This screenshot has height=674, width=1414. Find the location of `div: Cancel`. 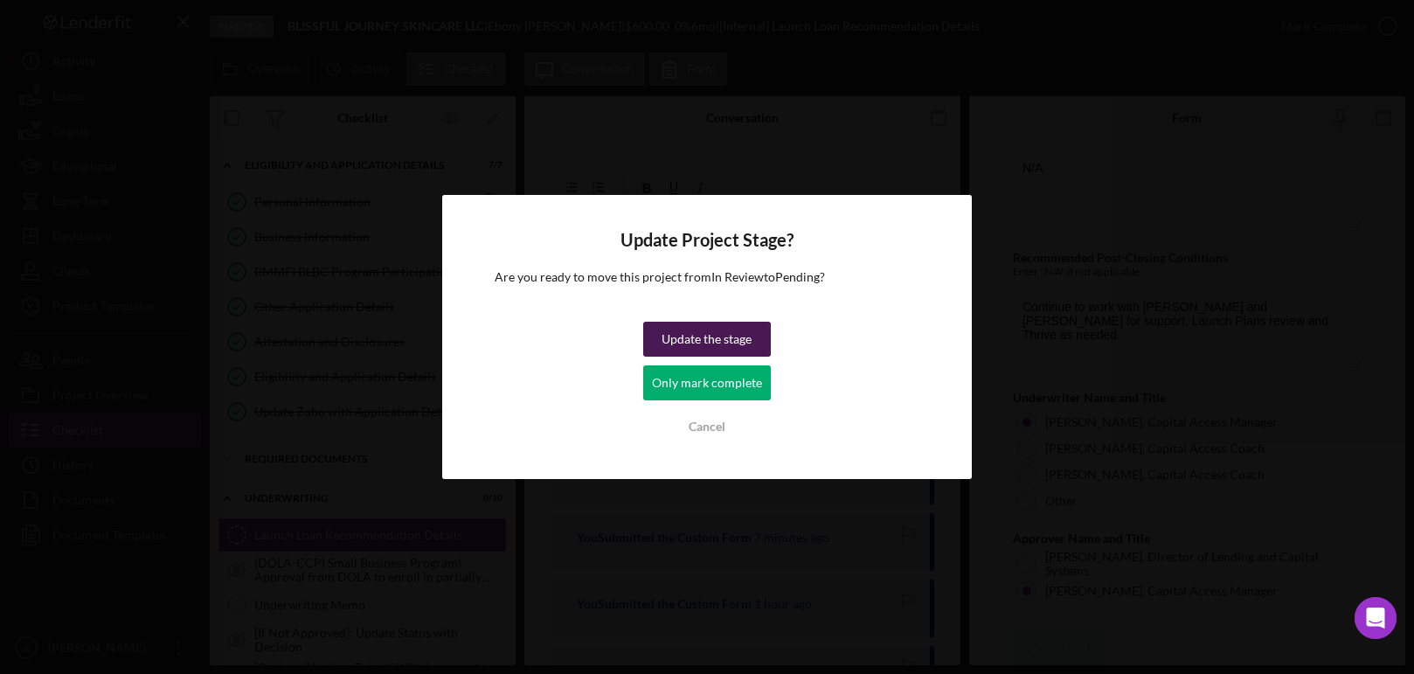

div: Cancel is located at coordinates (707, 427).